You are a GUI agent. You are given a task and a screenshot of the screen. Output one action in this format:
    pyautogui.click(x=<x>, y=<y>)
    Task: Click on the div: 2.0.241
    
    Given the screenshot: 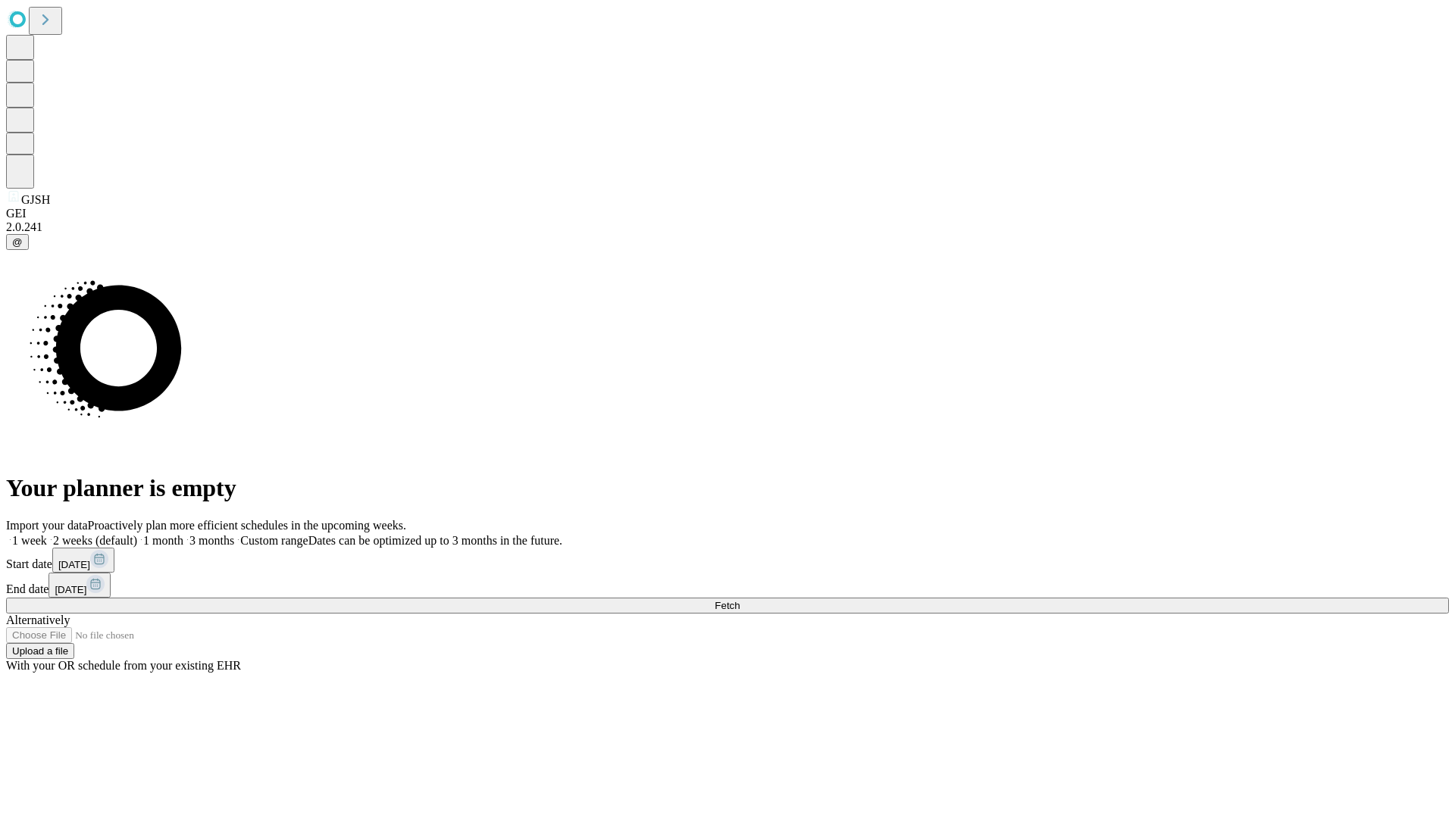 What is the action you would take?
    pyautogui.click(x=727, y=227)
    